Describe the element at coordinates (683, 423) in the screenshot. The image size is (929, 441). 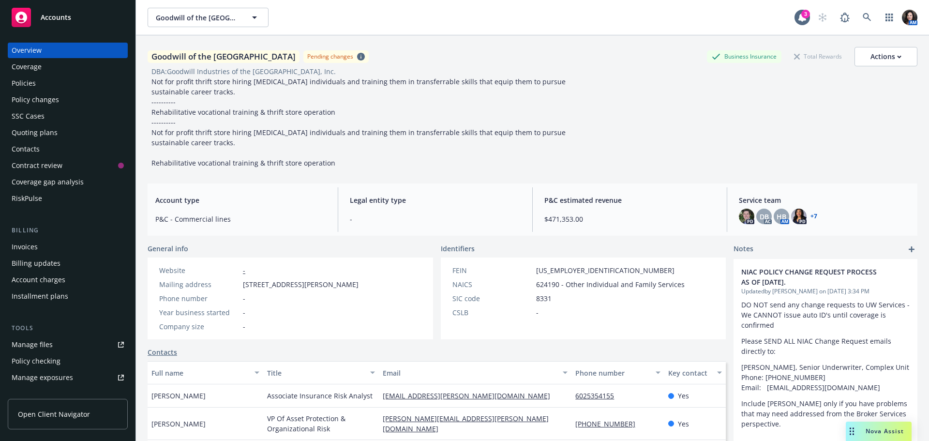
I see `span: Yes` at that location.